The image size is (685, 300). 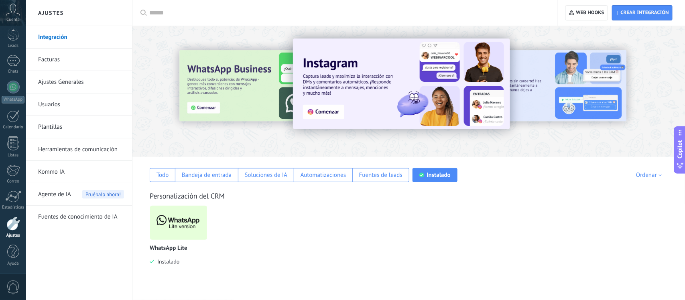 What do you see at coordinates (55, 195) in the screenshot?
I see `span: Agente de IA` at bounding box center [55, 195].